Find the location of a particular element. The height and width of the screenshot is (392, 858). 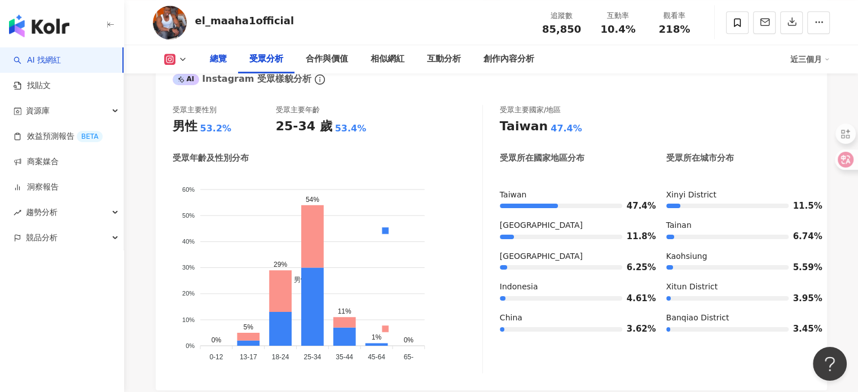

span: 男性 is located at coordinates (296, 280).